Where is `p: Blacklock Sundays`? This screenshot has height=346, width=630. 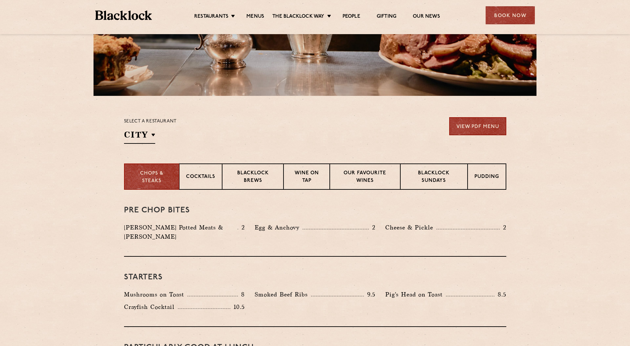 p: Blacklock Sundays is located at coordinates (433, 177).